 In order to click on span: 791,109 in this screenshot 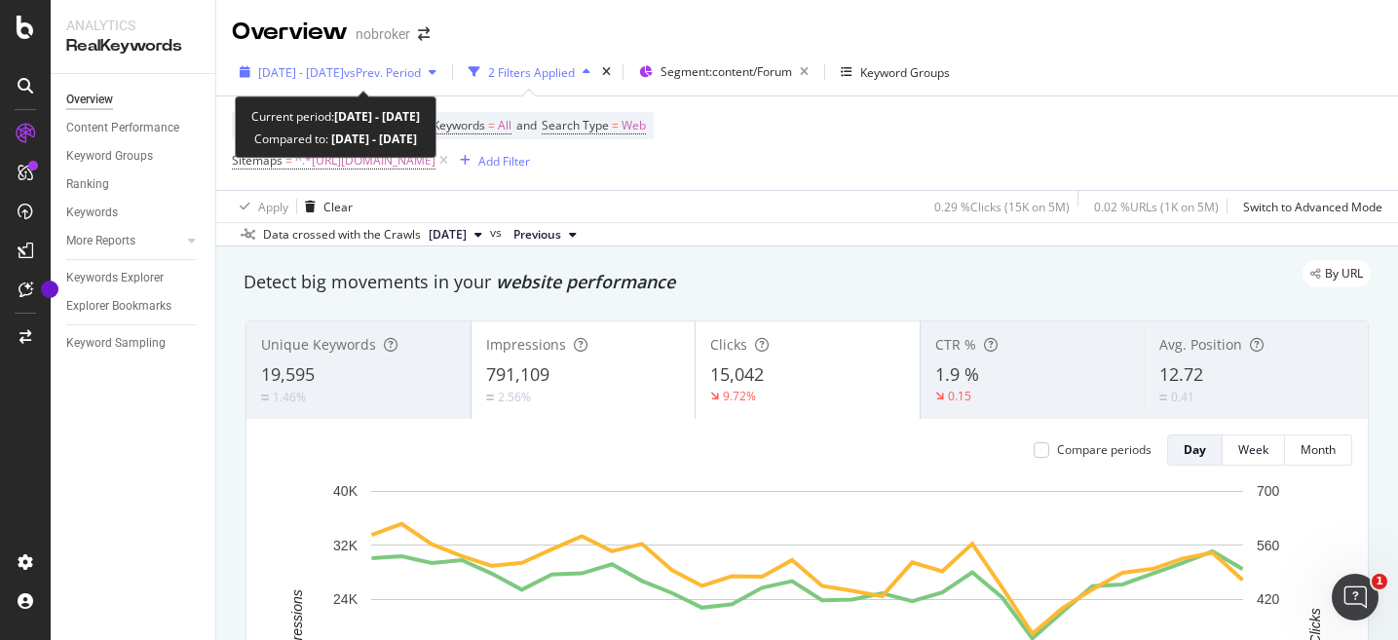, I will do `click(517, 374)`.